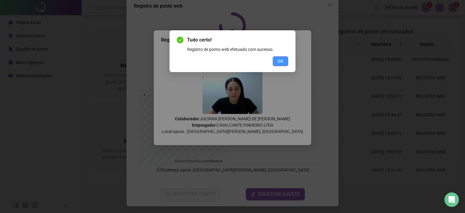 Image resolution: width=465 pixels, height=213 pixels. What do you see at coordinates (280, 61) in the screenshot?
I see `button: OK` at bounding box center [280, 61].